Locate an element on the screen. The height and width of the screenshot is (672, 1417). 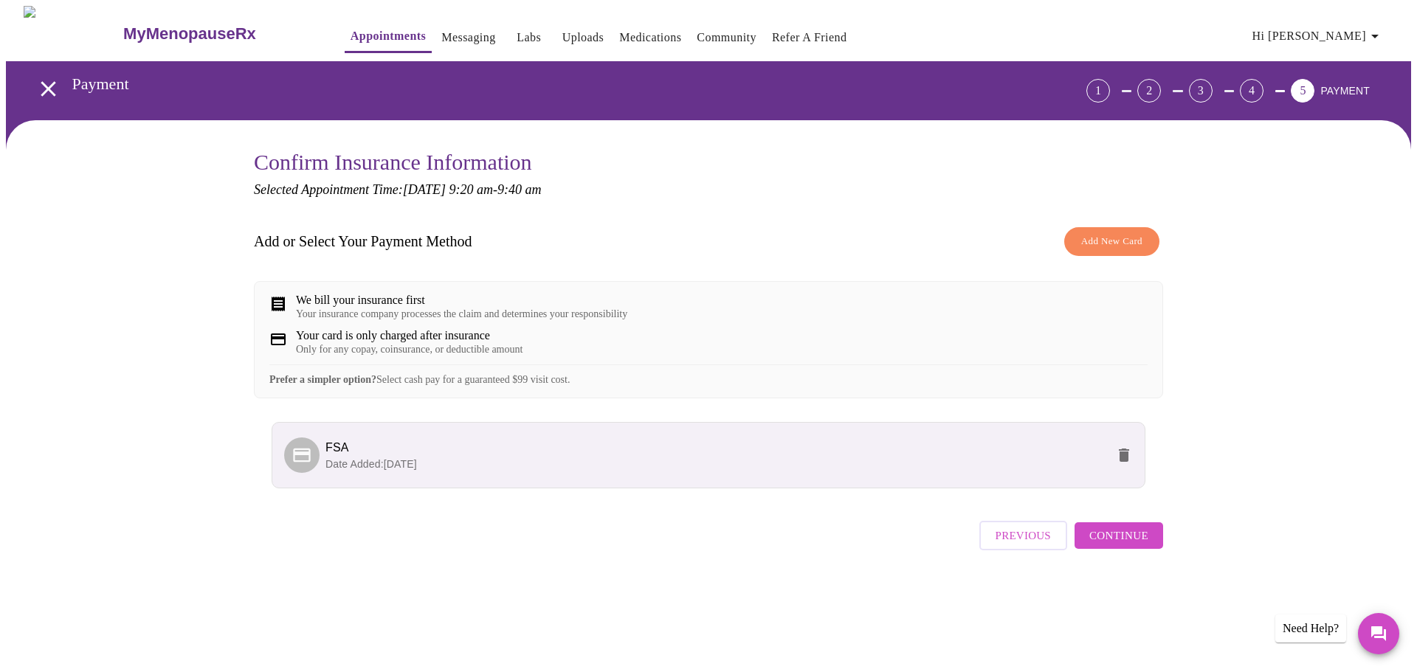
h3: Payment is located at coordinates (538, 84).